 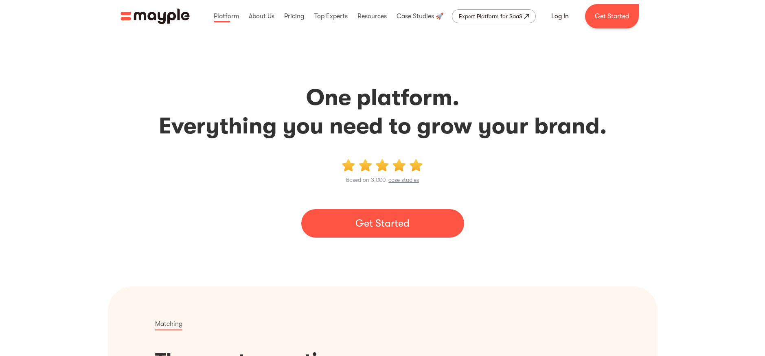 I want to click on div: Pricing, so click(x=294, y=16).